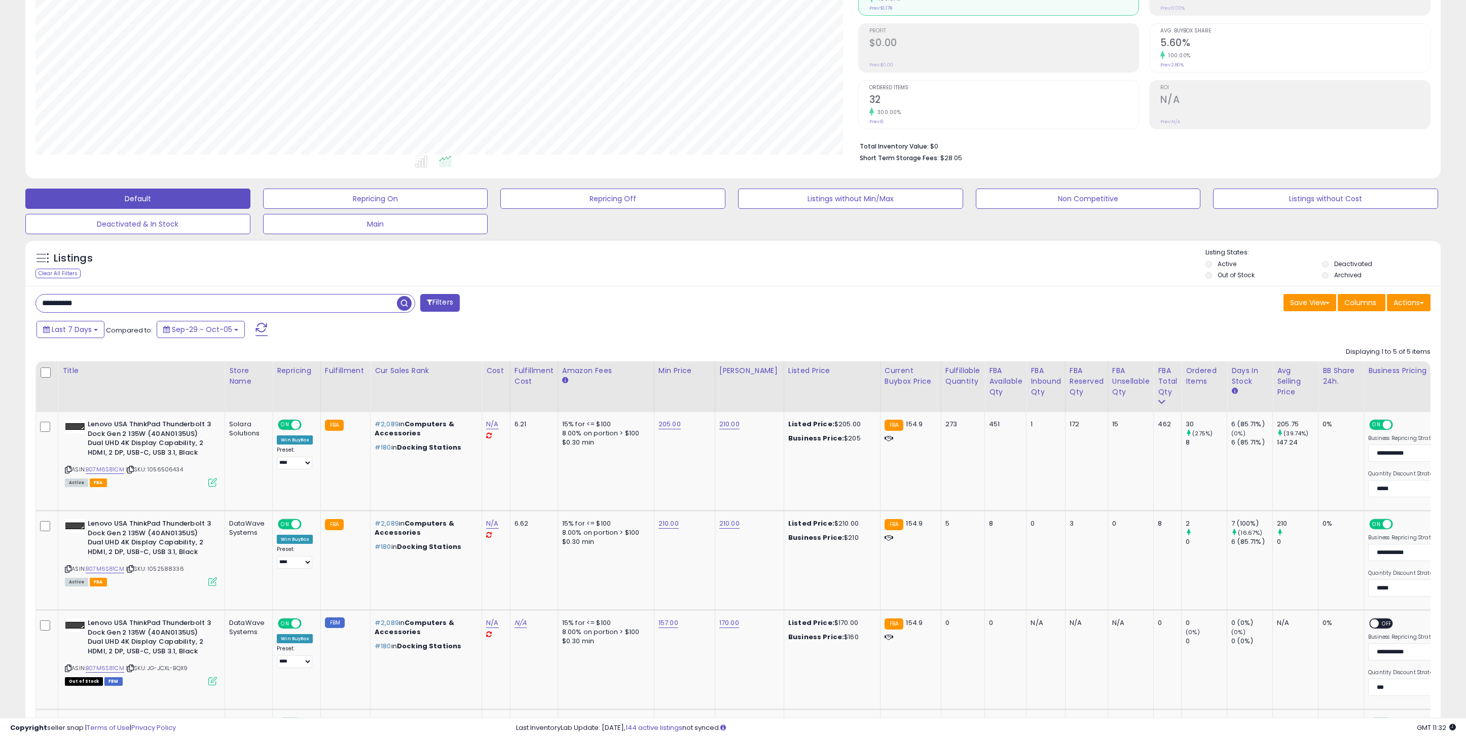 Image resolution: width=1466 pixels, height=738 pixels. I want to click on div: Solara Solutions, so click(247, 429).